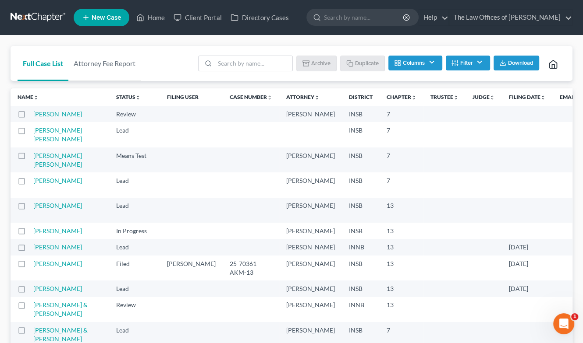 This screenshot has width=583, height=343. What do you see at coordinates (191, 97) in the screenshot?
I see `th: Filing User` at bounding box center [191, 97].